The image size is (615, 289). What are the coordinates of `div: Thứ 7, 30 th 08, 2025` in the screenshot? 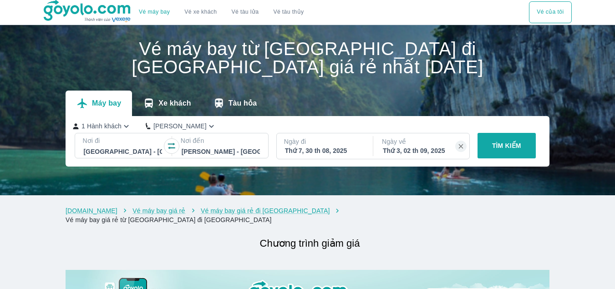 It's located at (324, 151).